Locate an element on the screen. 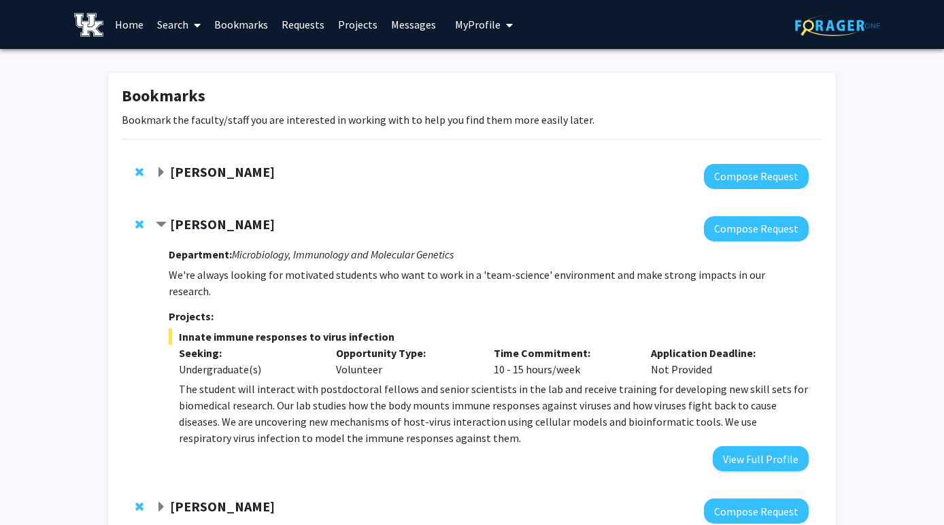 The width and height of the screenshot is (944, 525). a: Requests is located at coordinates (303, 24).